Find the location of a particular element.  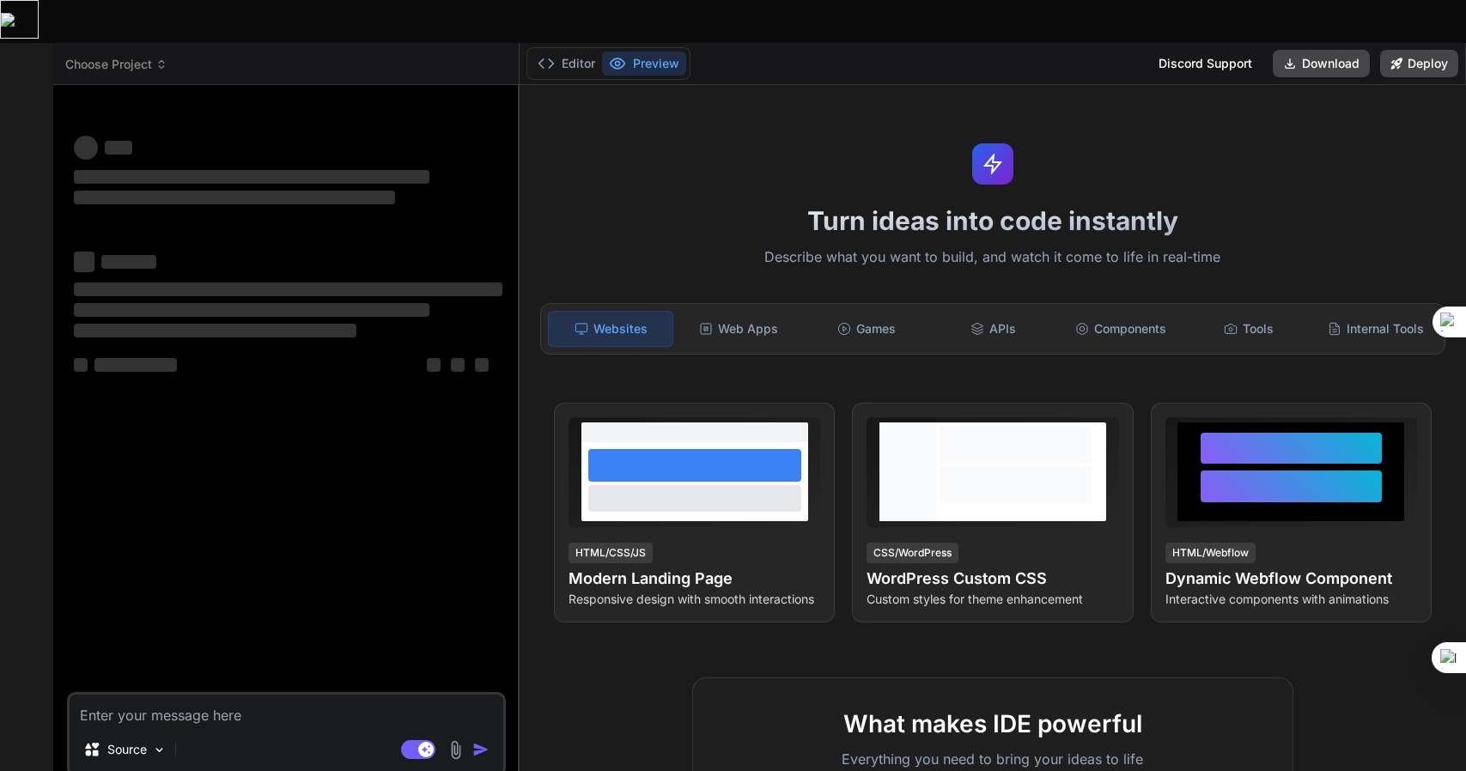

h4: WordPress Custom CSS is located at coordinates (992, 579).